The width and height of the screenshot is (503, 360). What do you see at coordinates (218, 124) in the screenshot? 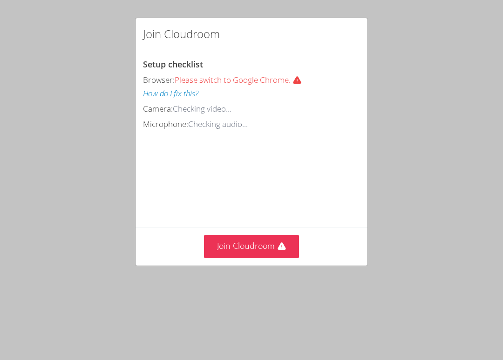
I see `span: Checking audio...` at bounding box center [218, 124].